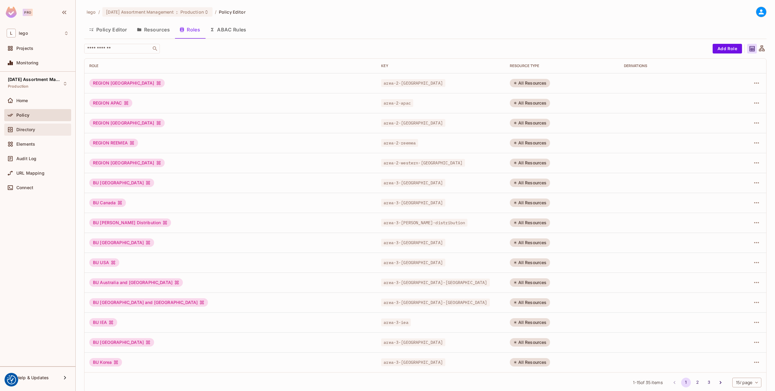 The width and height of the screenshot is (775, 391). I want to click on div: BU Korea, so click(106, 363).